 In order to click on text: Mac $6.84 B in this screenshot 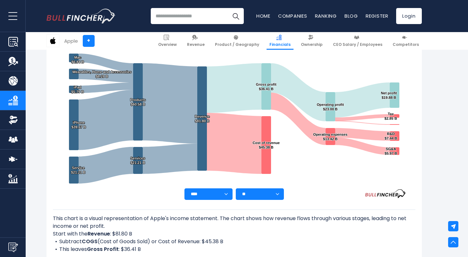, I will do `click(77, 60)`.